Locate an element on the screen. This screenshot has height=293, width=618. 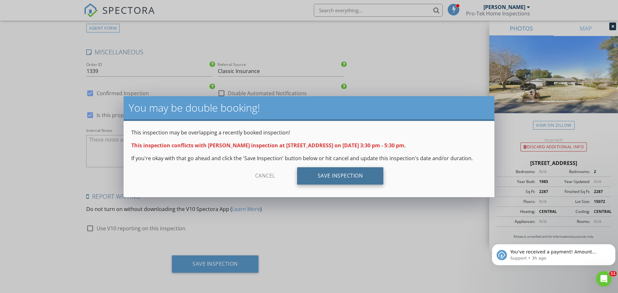
p: This inspection may be overlapping a recently booked inspection! is located at coordinates (309, 133).